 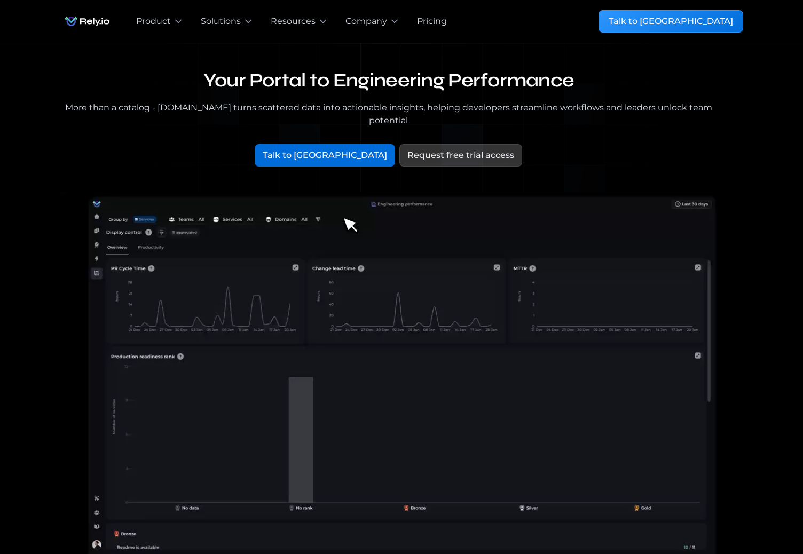 What do you see at coordinates (153, 21) in the screenshot?
I see `div: Product` at bounding box center [153, 21].